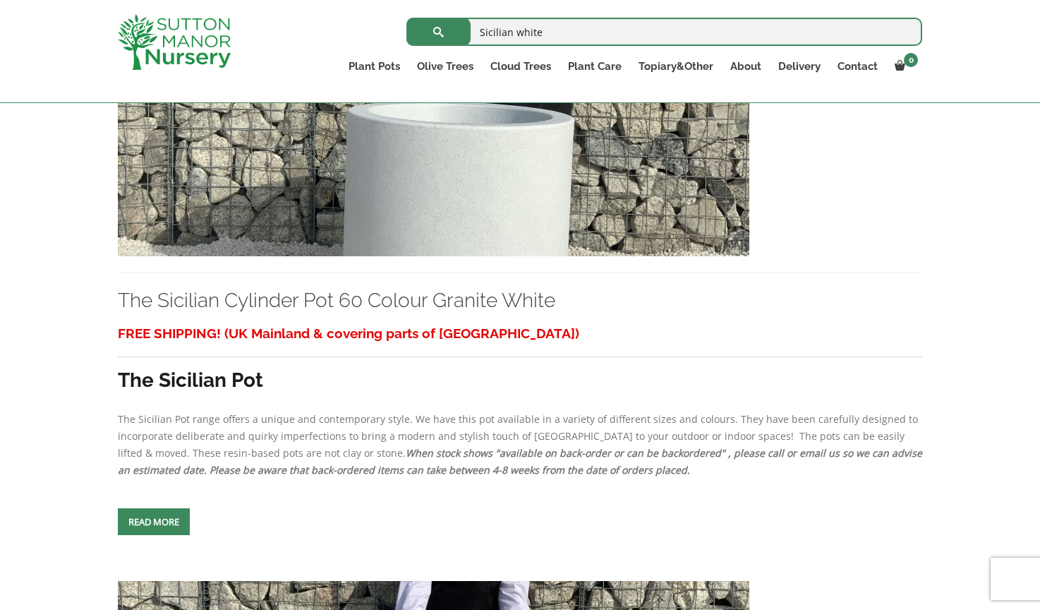 The image size is (1040, 610). What do you see at coordinates (857, 66) in the screenshot?
I see `a: Contact` at bounding box center [857, 66].